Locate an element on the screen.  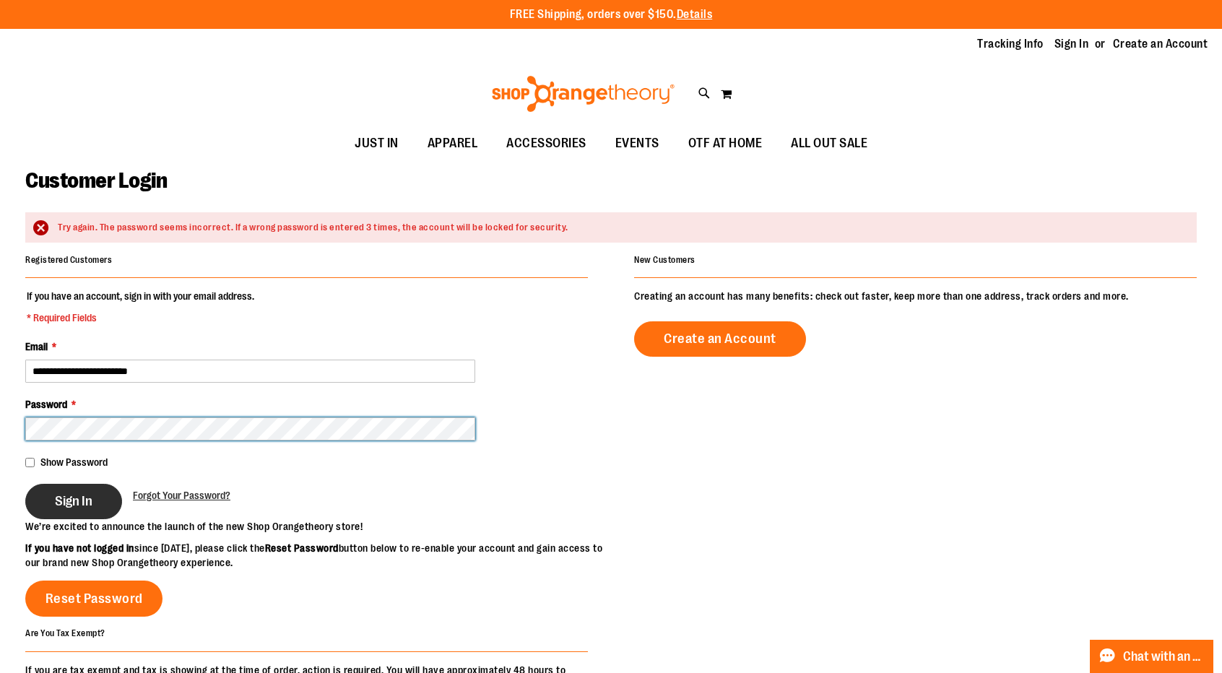
span: OTF AT HOME is located at coordinates (725, 143).